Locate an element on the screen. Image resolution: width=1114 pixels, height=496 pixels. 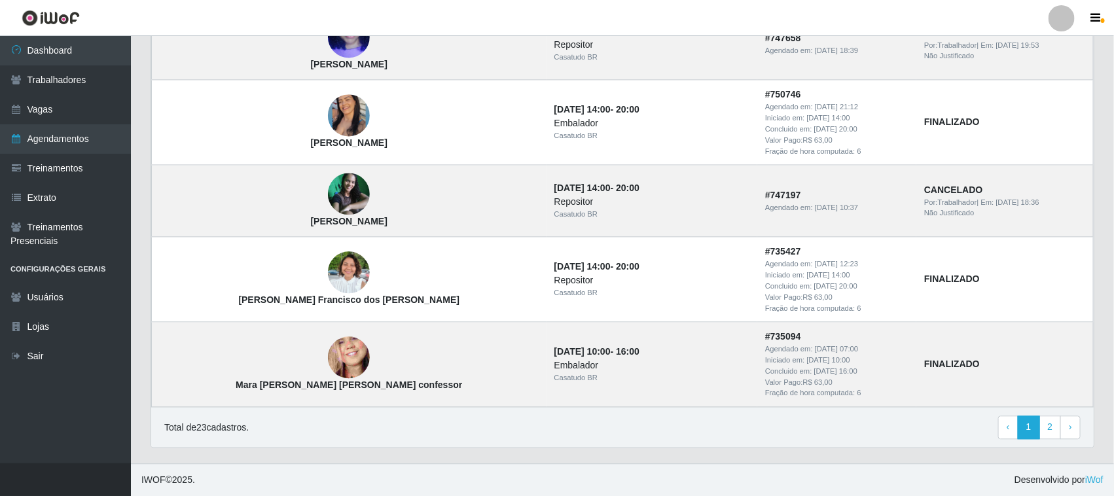
img: CoreUI Logo is located at coordinates (50, 18).